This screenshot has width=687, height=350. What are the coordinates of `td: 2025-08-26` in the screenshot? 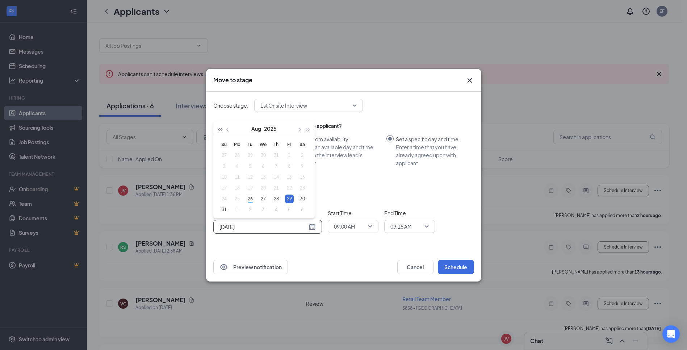 It's located at (250, 199).